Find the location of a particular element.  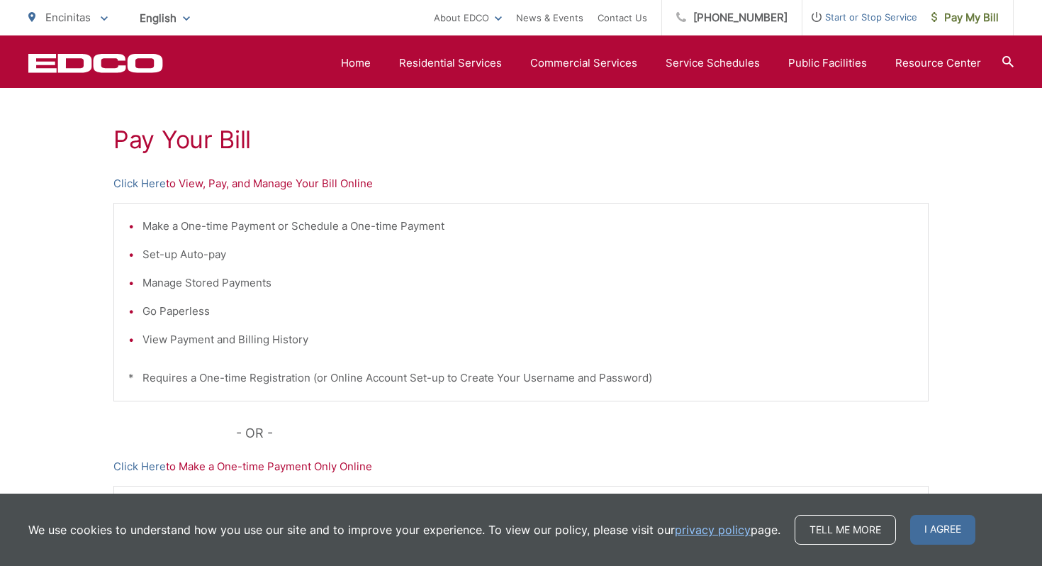

a: Resource Center is located at coordinates (938, 63).